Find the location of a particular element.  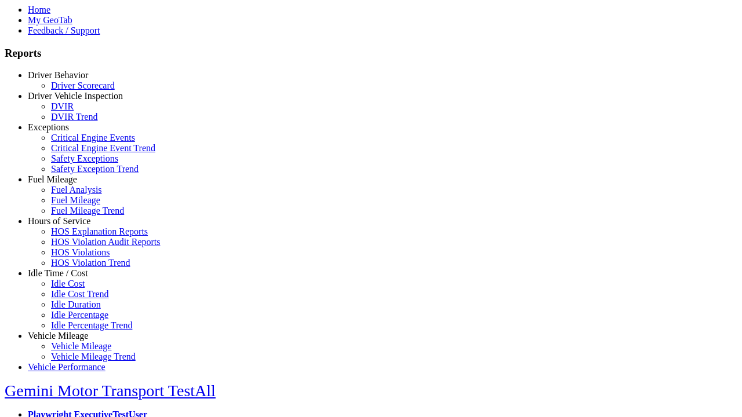

h3: Reports is located at coordinates (371, 53).